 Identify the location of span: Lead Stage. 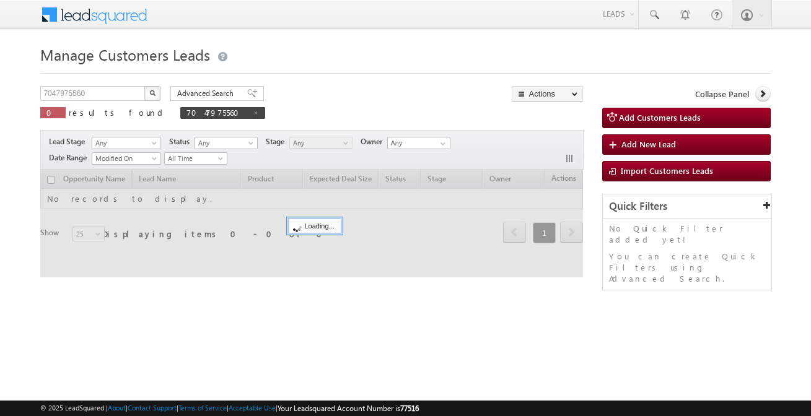
(69, 142).